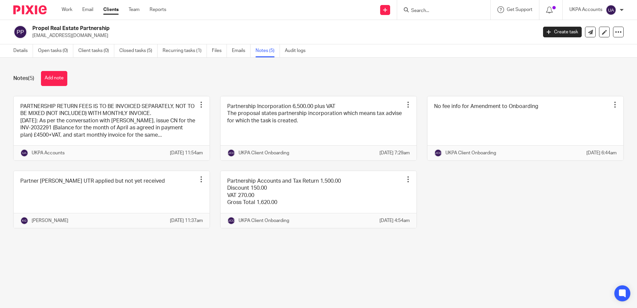  What do you see at coordinates (519, 10) in the screenshot?
I see `span: Get Support` at bounding box center [519, 10].